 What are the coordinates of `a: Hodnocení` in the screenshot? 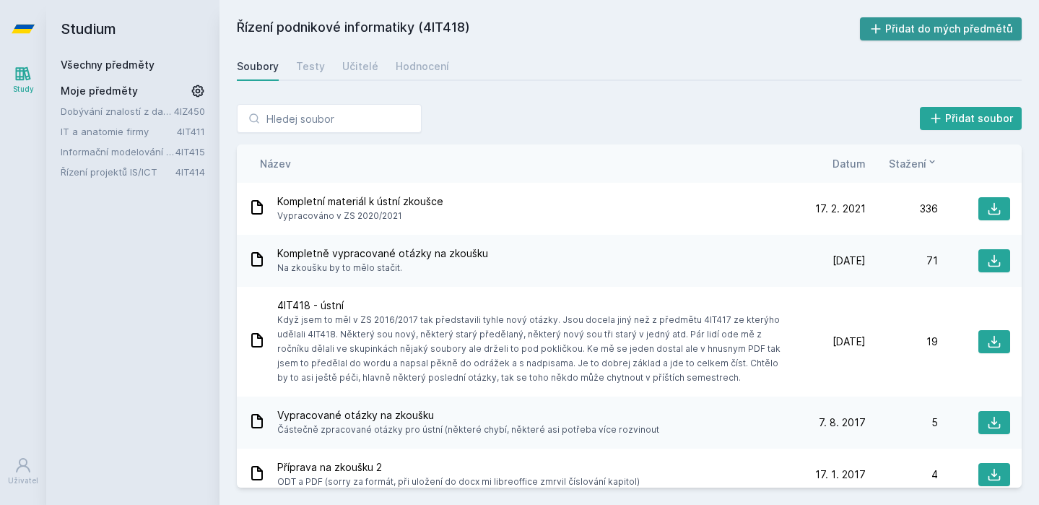 It's located at (422, 66).